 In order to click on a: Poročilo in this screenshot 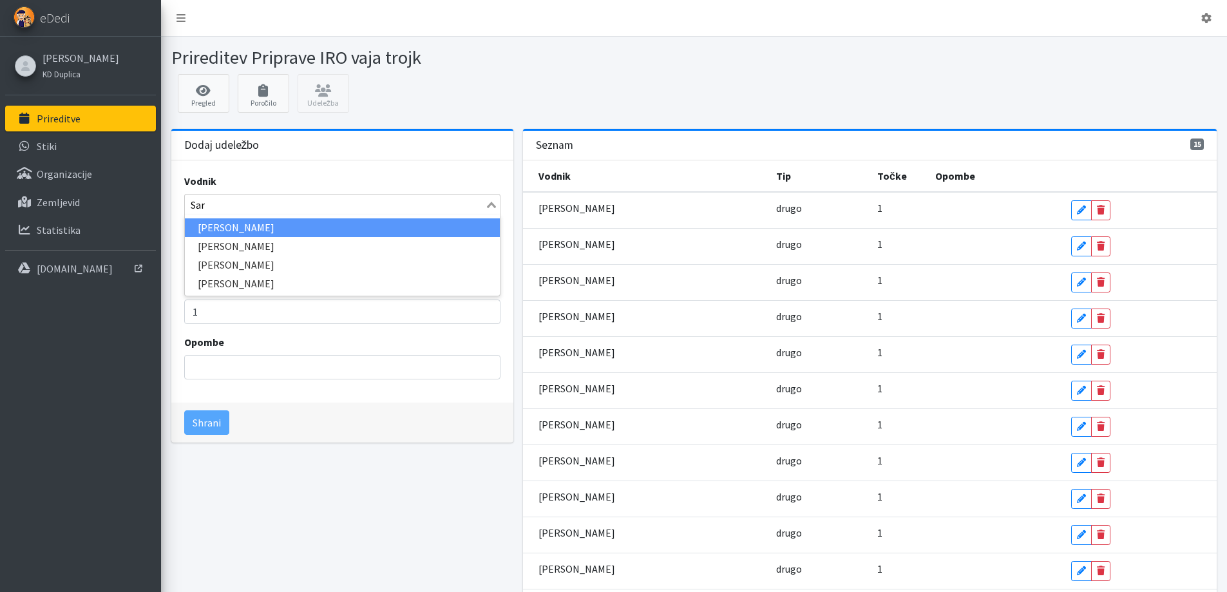, I will do `click(263, 93)`.